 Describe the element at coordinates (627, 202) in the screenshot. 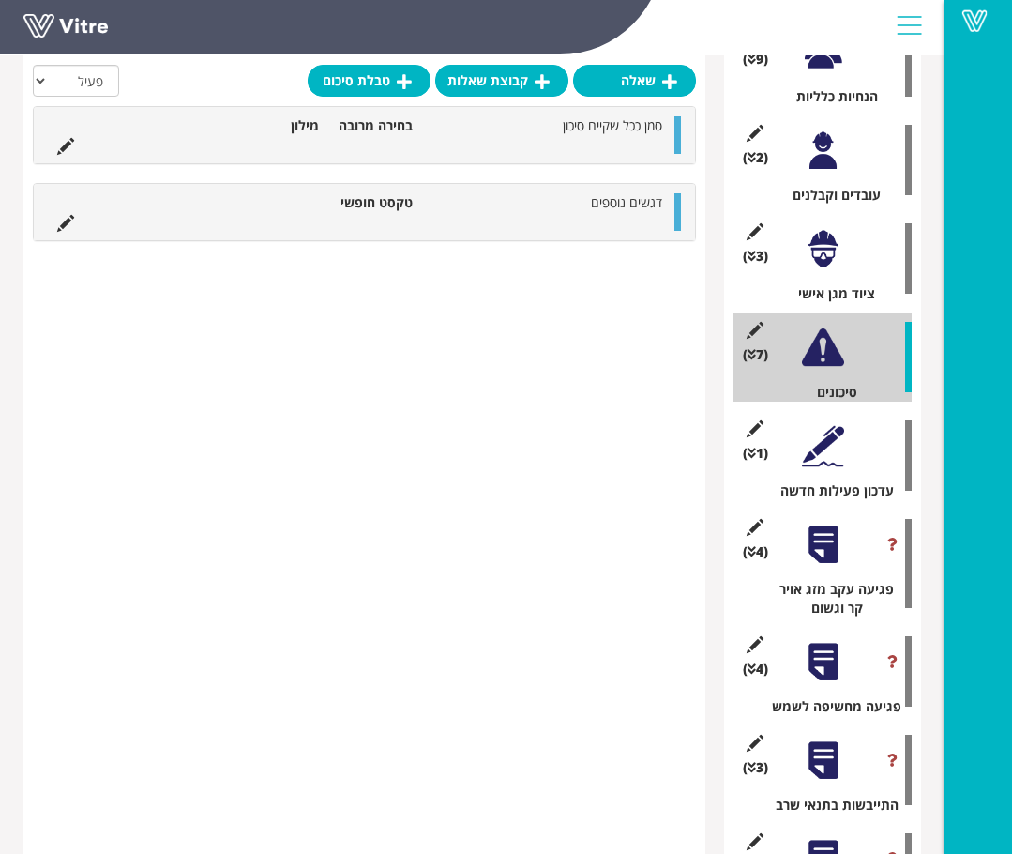

I see `span: דגשים נוספים` at that location.